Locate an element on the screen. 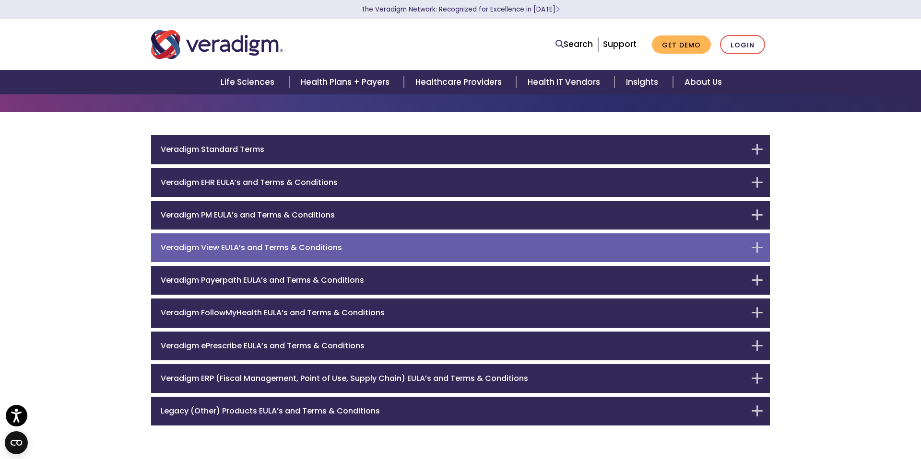 The height and width of the screenshot is (459, 921). a: Veradigm logo is located at coordinates (217, 45).